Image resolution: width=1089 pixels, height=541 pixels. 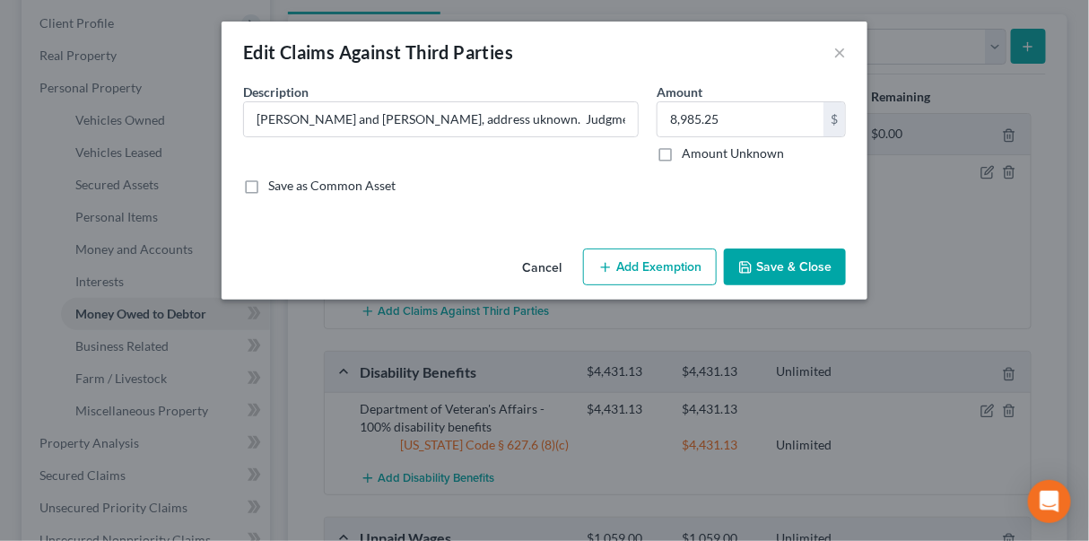 What do you see at coordinates (1050, 502) in the screenshot?
I see `div: Open Intercom Messenger` at bounding box center [1050, 502].